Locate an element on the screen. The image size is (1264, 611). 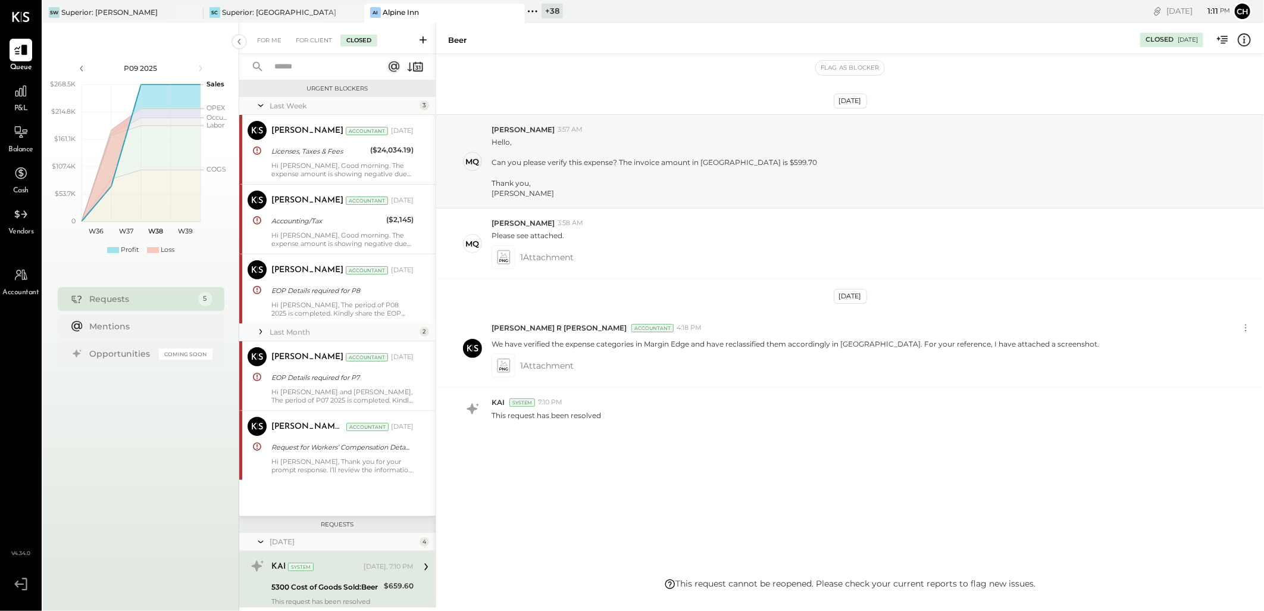
text: $268.5K is located at coordinates (63, 84).